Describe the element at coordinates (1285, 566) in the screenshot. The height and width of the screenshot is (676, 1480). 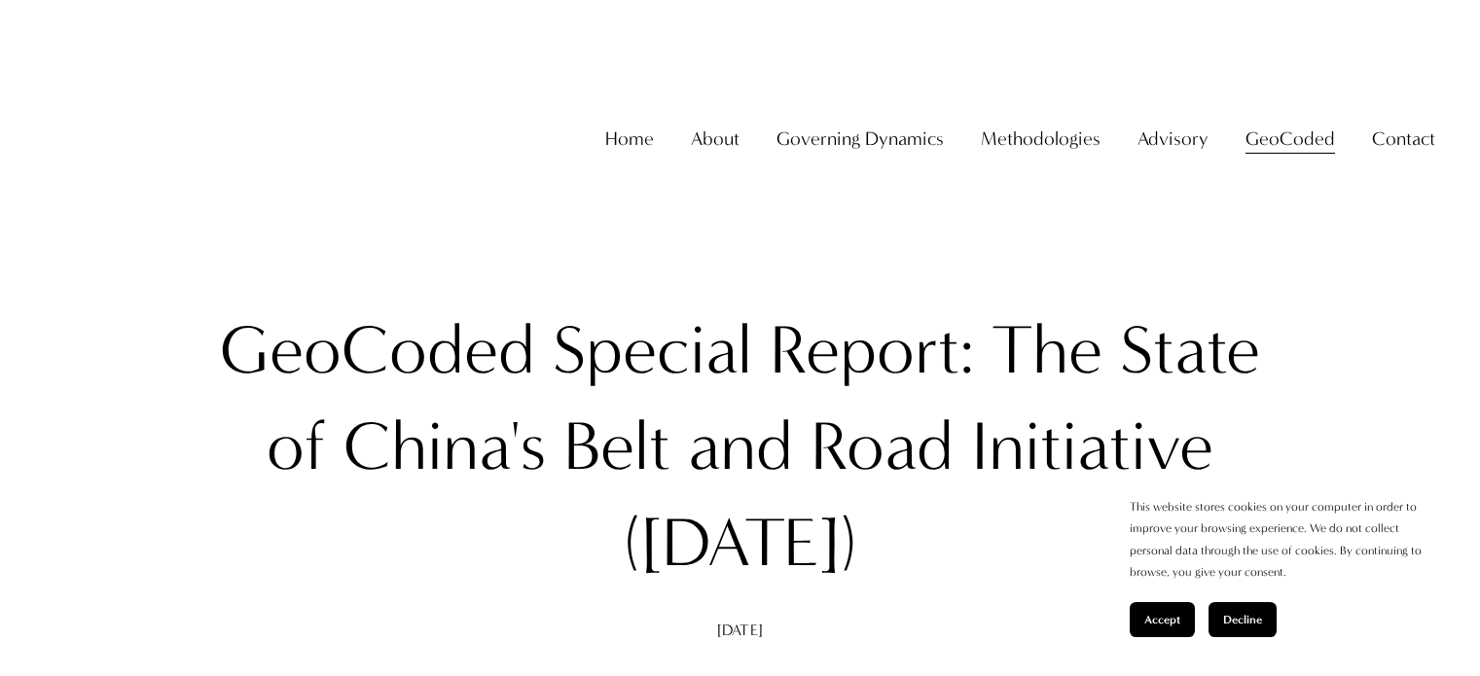
I see `section: Cookie banner` at that location.